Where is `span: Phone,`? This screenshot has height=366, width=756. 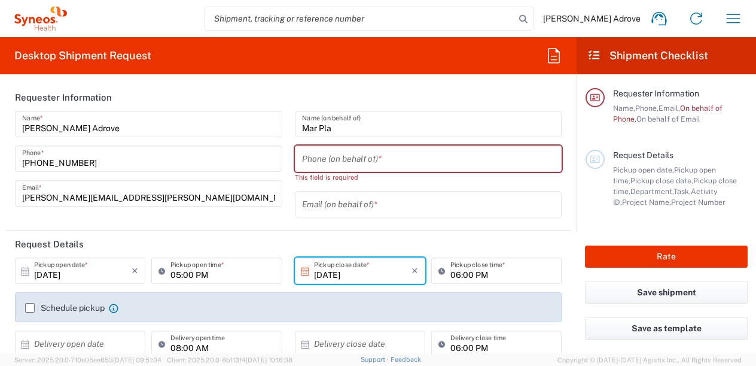 span: Phone, is located at coordinates (647, 108).